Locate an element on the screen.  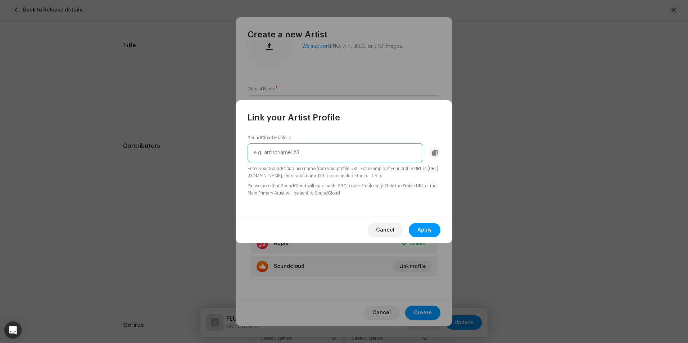
span: Link your Artist Profile is located at coordinates (294, 118).